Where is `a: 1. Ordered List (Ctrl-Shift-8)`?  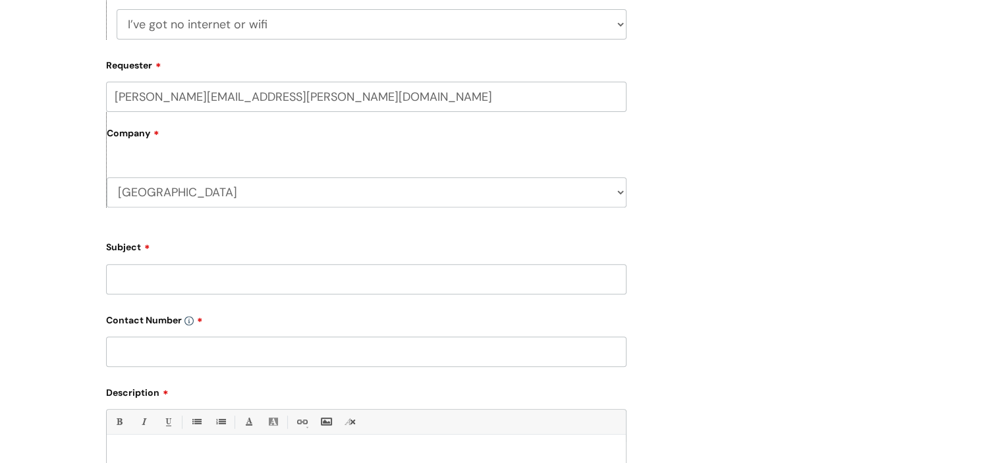 a: 1. Ordered List (Ctrl-Shift-8) is located at coordinates (220, 422).